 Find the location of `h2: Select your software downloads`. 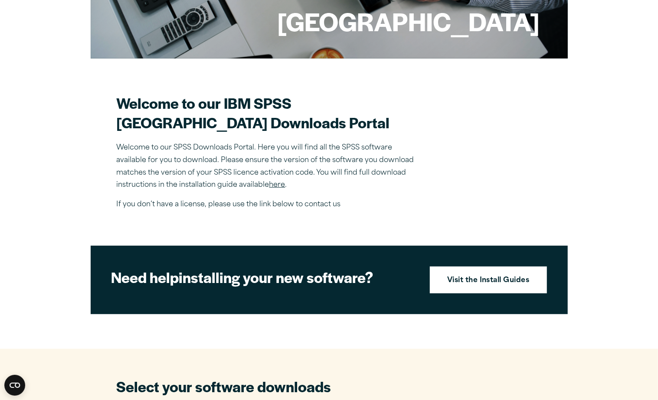

h2: Select your software downloads is located at coordinates (262, 387).